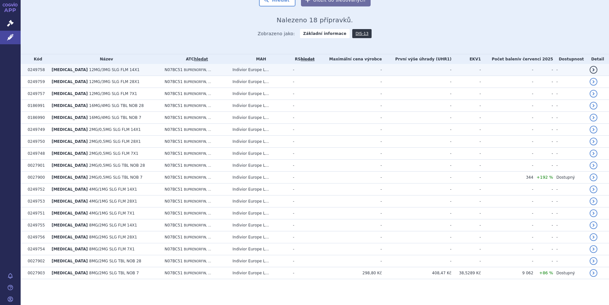 This screenshot has width=609, height=305. I want to click on td: 0249751, so click(36, 213).